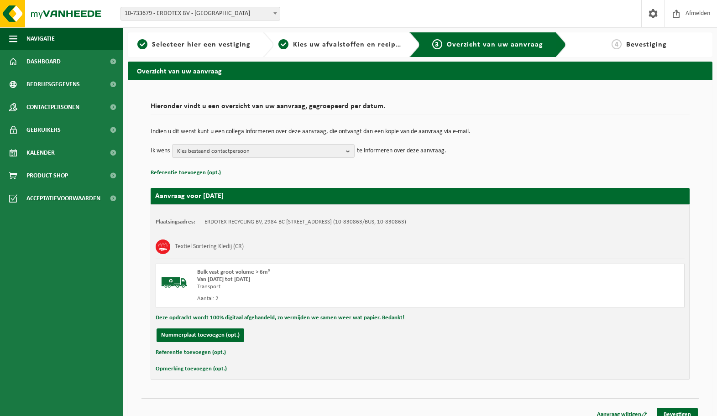  I want to click on img: BL-SO-LV.png, so click(174, 282).